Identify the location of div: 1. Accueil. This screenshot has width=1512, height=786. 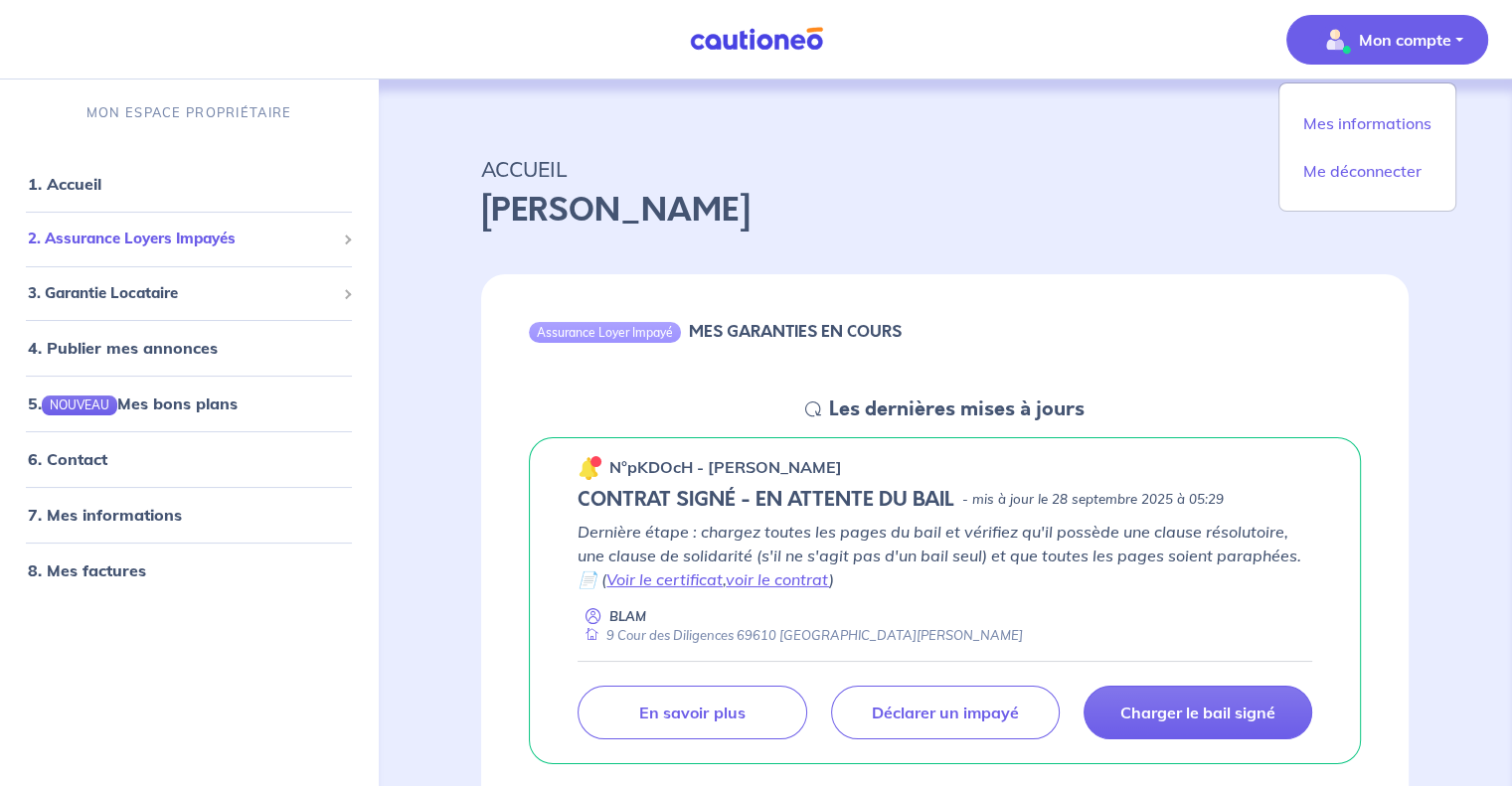
(188, 183).